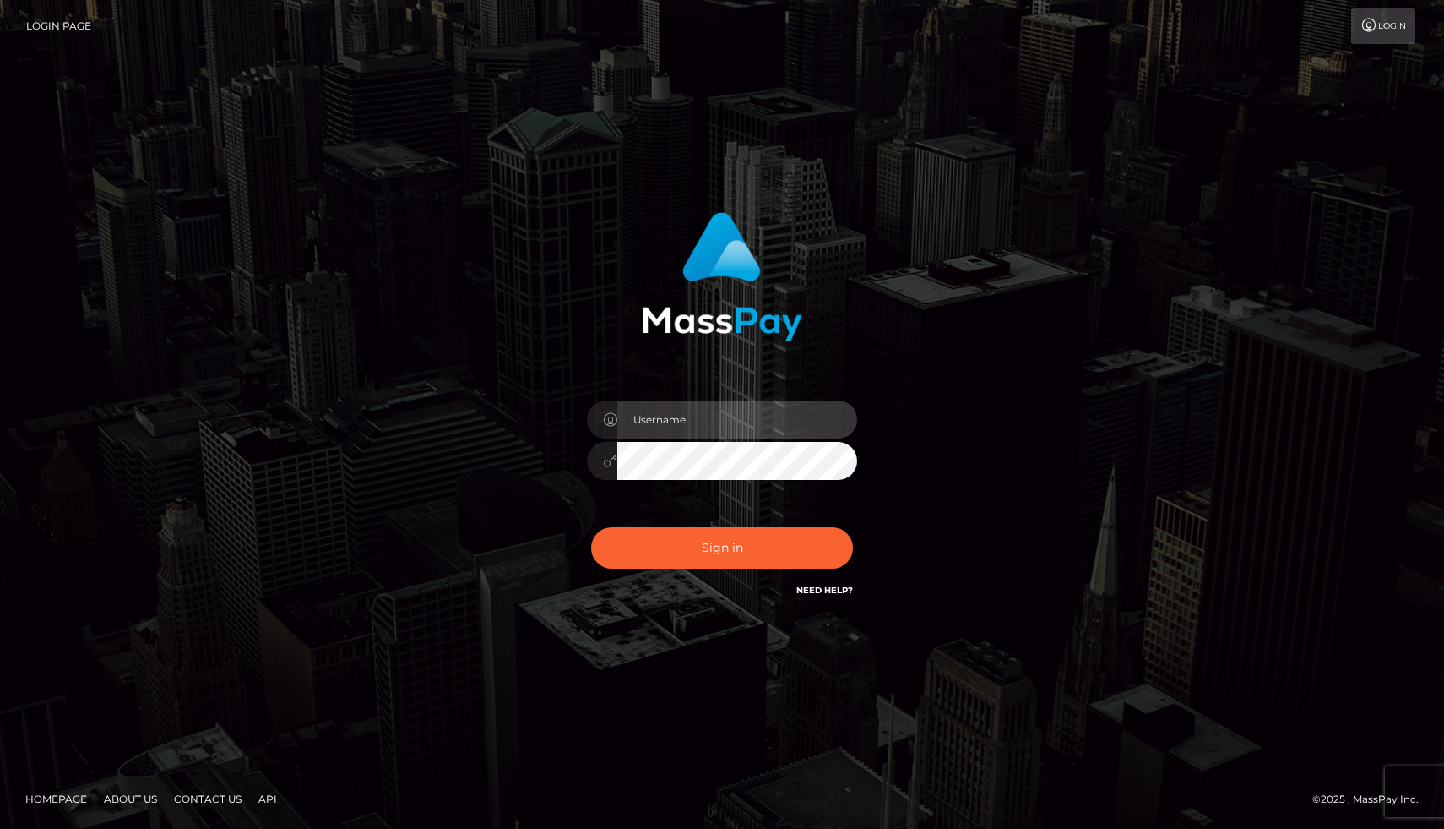 The image size is (1444, 829). What do you see at coordinates (824, 589) in the screenshot?
I see `a: Need Help?` at bounding box center [824, 589].